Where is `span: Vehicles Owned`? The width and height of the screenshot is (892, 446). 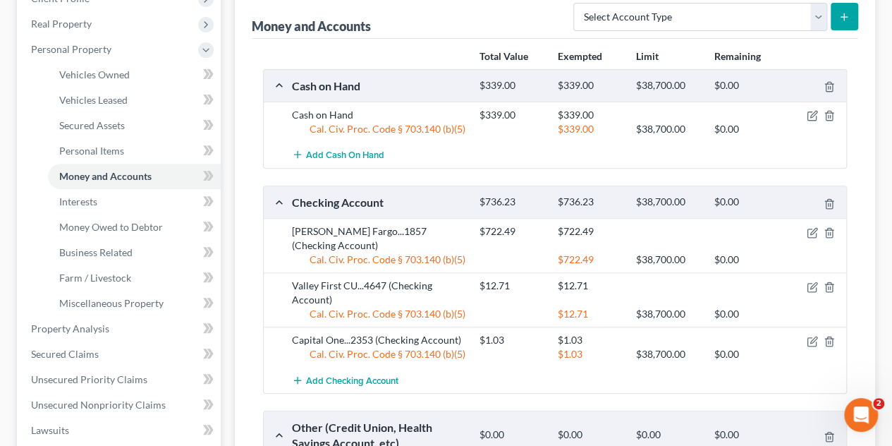
span: Vehicles Owned is located at coordinates (94, 74).